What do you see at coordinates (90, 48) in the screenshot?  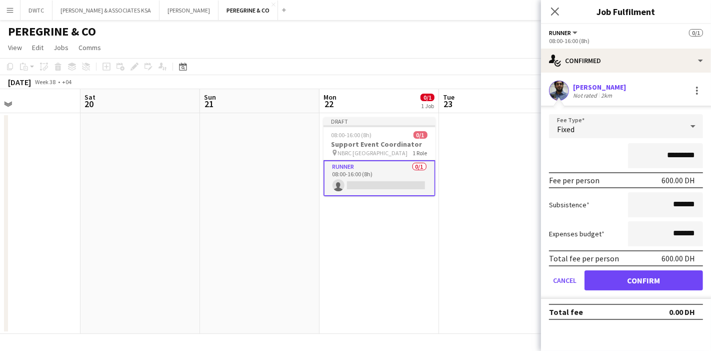 I see `span: Comms` at bounding box center [90, 48].